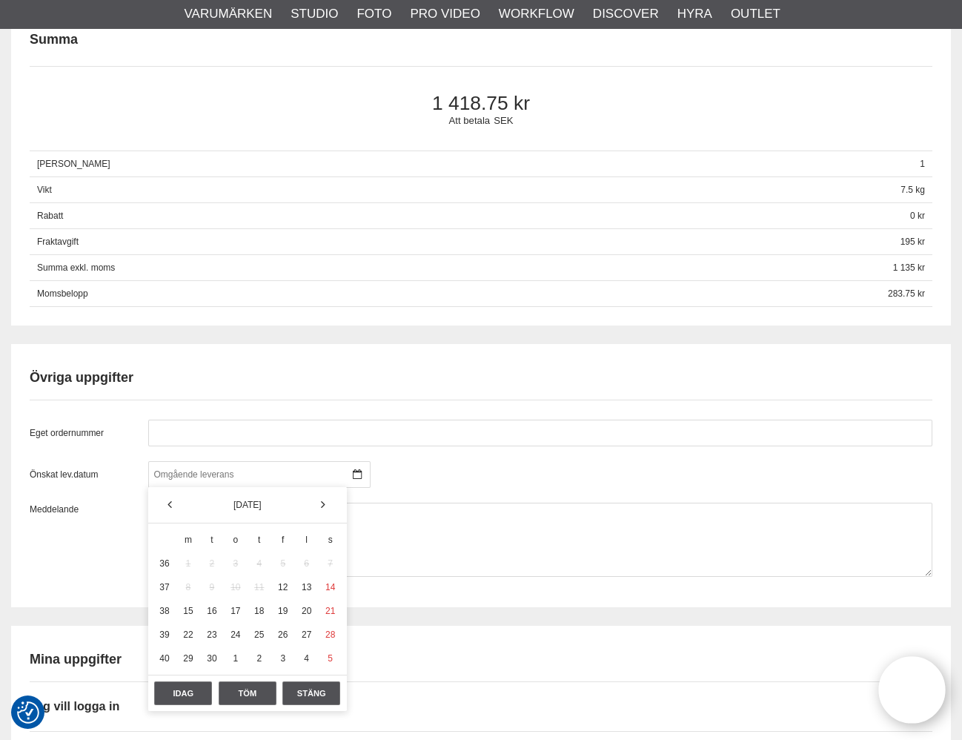 This screenshot has width=962, height=740. I want to click on div: 8, so click(188, 587).